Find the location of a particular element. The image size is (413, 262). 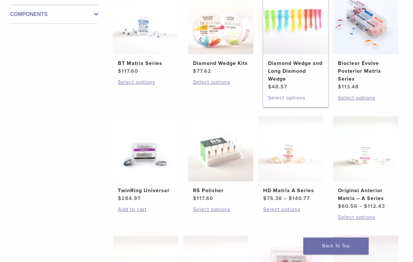

a: TwinRing UniversalTwinRing Universal $284.97 is located at coordinates (145, 159).